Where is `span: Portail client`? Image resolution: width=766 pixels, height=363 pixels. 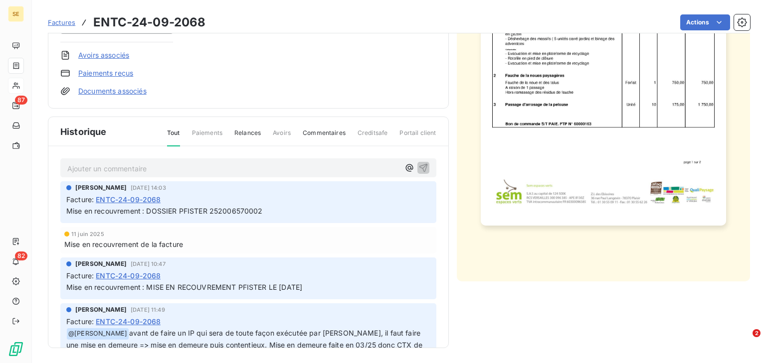
span: Portail client is located at coordinates (417, 137).